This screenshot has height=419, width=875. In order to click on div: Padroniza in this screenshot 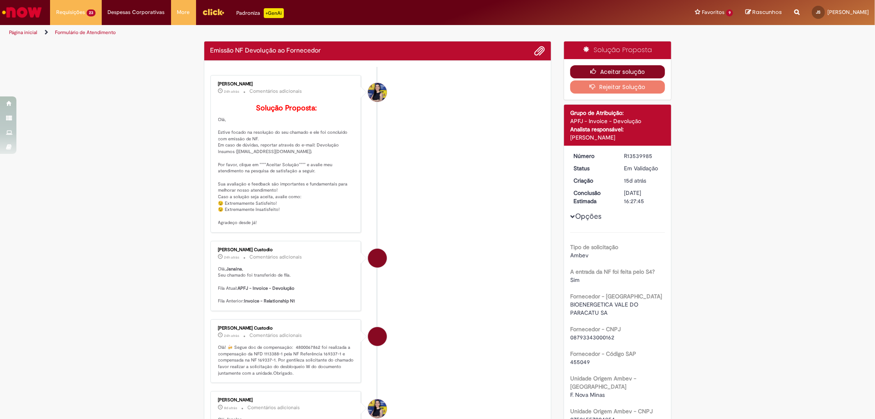, I will do `click(260, 13)`.